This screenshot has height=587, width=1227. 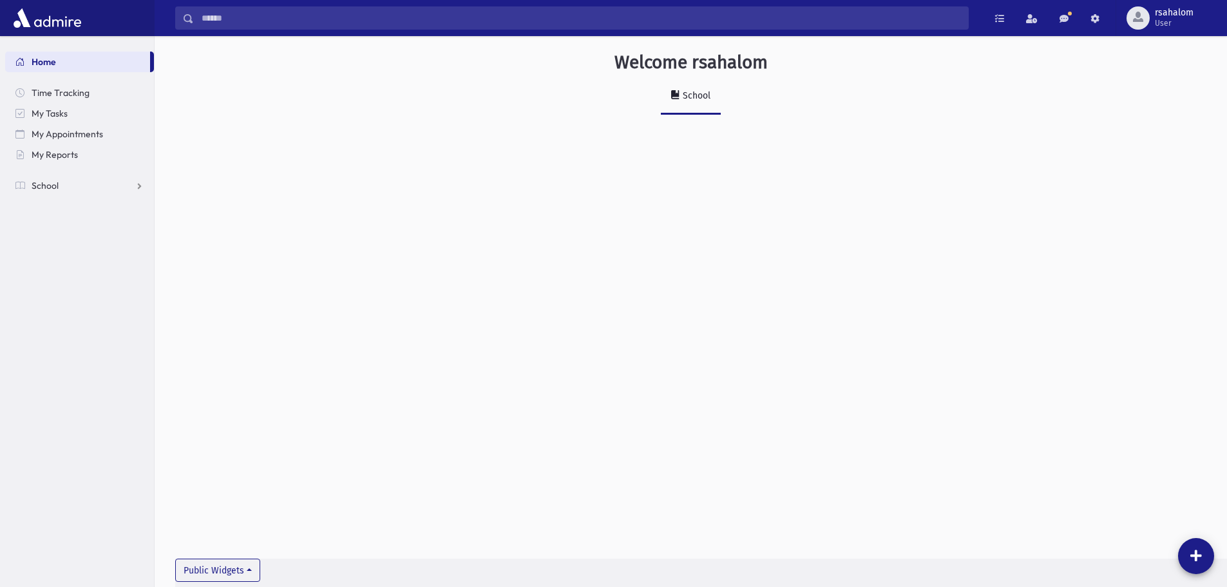 What do you see at coordinates (45, 186) in the screenshot?
I see `span: School` at bounding box center [45, 186].